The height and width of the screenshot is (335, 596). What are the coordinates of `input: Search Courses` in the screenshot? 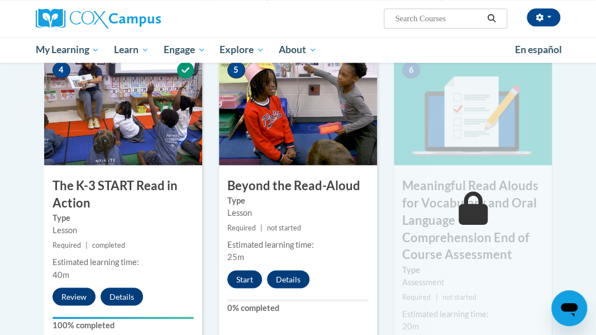 It's located at (438, 18).